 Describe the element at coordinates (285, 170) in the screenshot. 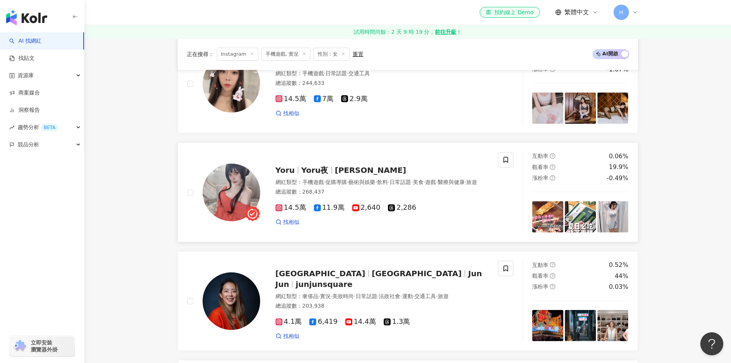

I see `span: Yoru` at that location.